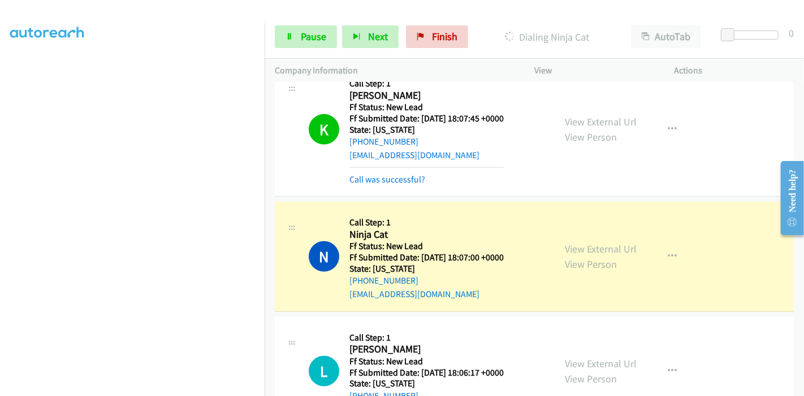 This screenshot has width=804, height=396. What do you see at coordinates (324, 257) in the screenshot?
I see `h1: N` at bounding box center [324, 257].